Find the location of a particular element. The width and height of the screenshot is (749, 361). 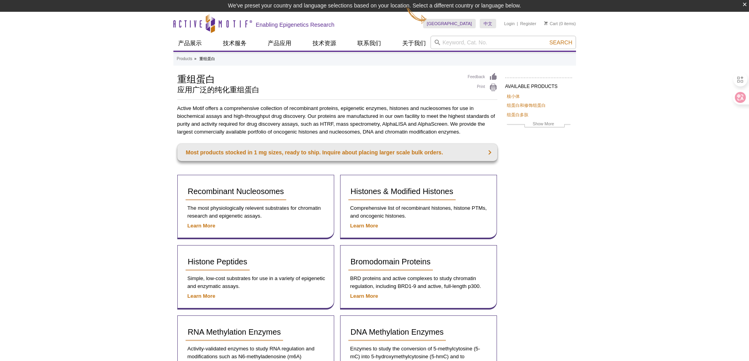

a: 技术服务 is located at coordinates (235, 43).